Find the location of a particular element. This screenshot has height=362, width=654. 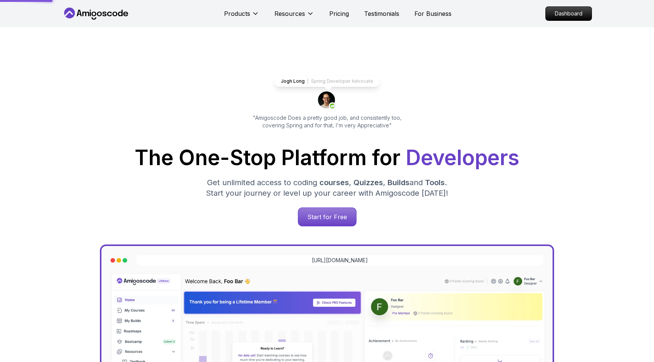

img: josh long is located at coordinates (327, 101).